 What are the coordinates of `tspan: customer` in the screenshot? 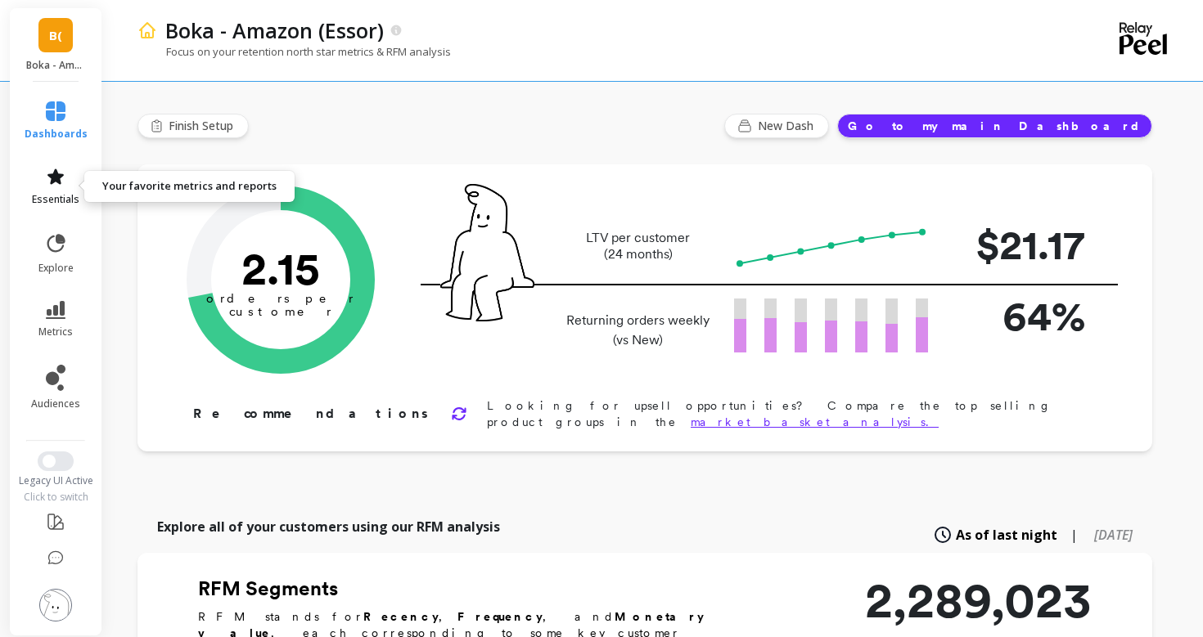 It's located at (281, 312).